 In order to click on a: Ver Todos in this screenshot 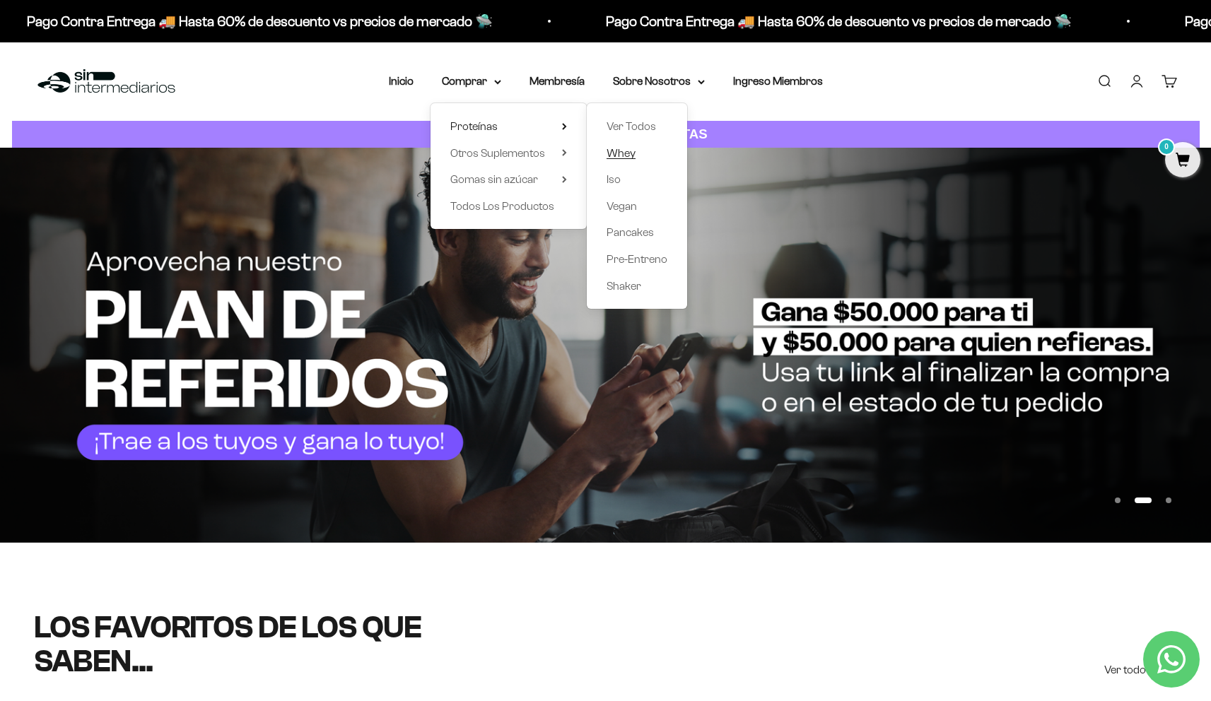, I will do `click(637, 127)`.